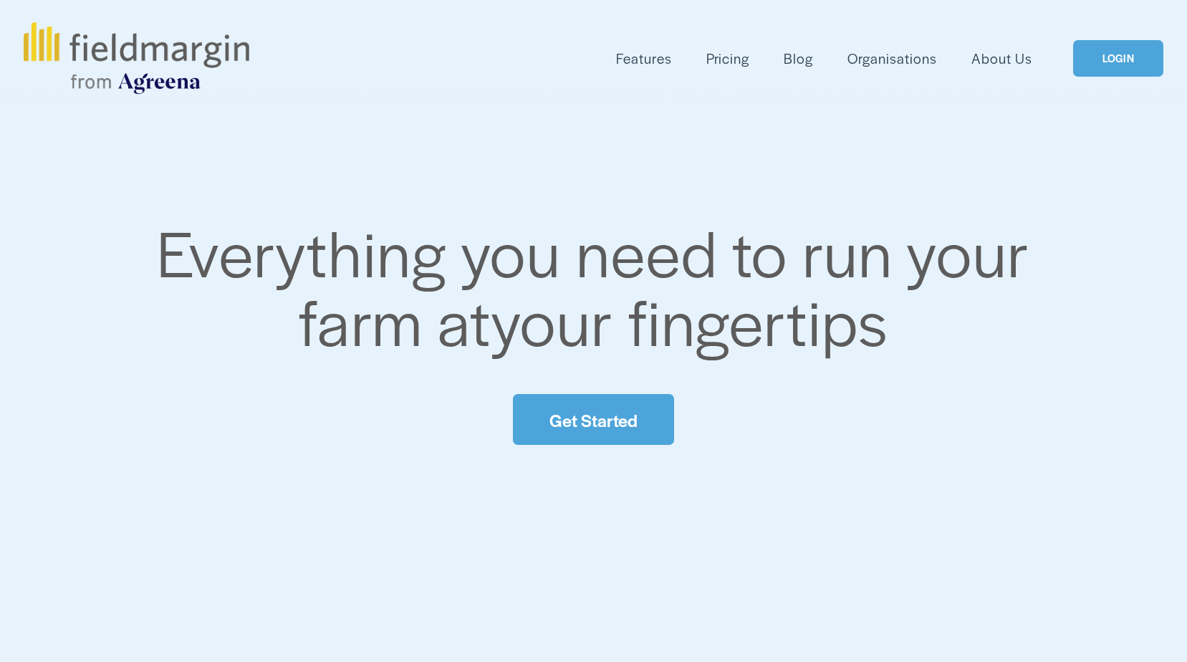 The width and height of the screenshot is (1187, 662). I want to click on span: your fingertips, so click(689, 320).